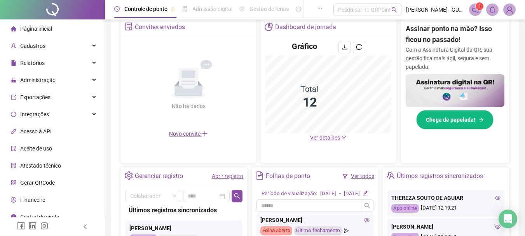 Image resolution: width=525 pixels, height=236 pixels. What do you see at coordinates (212, 9) in the screenshot?
I see `span: Admissão digital` at bounding box center [212, 9].